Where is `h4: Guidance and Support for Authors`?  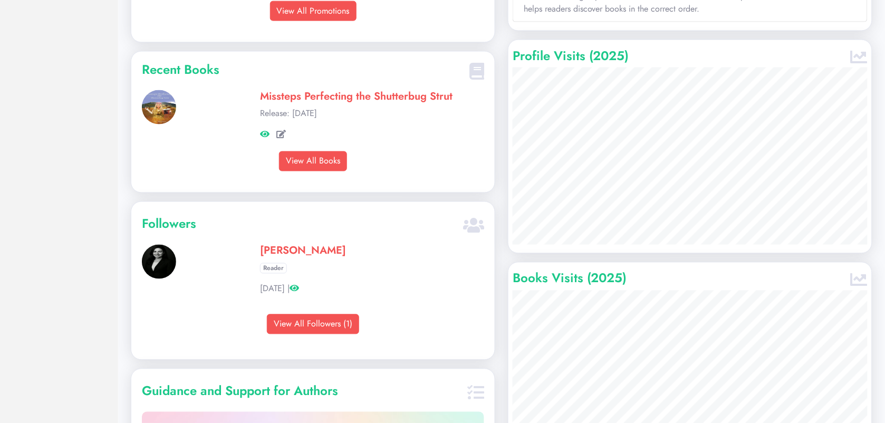
h4: Guidance and Support for Authors is located at coordinates (302, 391).